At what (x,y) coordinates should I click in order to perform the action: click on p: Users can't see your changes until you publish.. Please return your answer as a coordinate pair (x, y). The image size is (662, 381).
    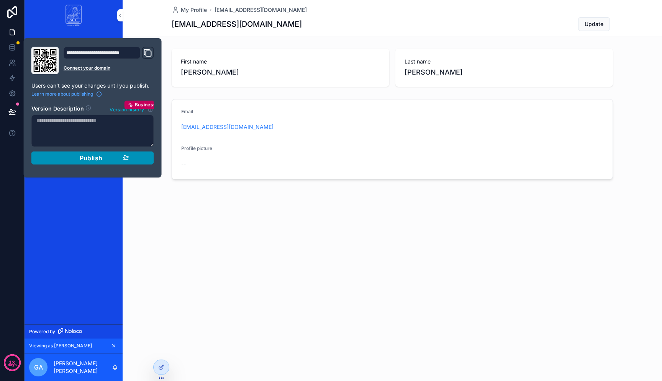
    Looking at the image, I should click on (93, 86).